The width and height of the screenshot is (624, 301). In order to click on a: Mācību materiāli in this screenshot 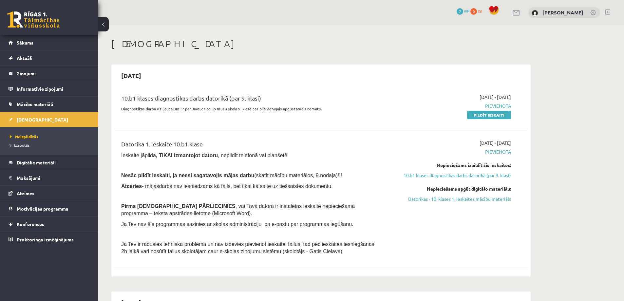, I will do `click(49, 104)`.